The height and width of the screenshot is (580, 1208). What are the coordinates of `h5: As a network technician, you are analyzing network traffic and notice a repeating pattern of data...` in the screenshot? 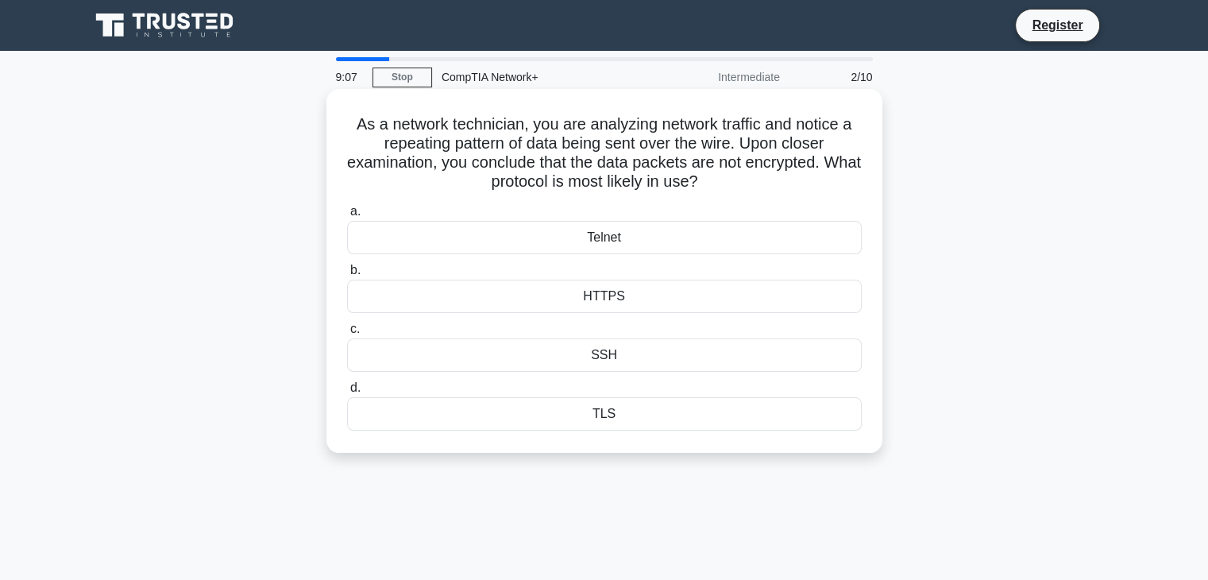 It's located at (605, 153).